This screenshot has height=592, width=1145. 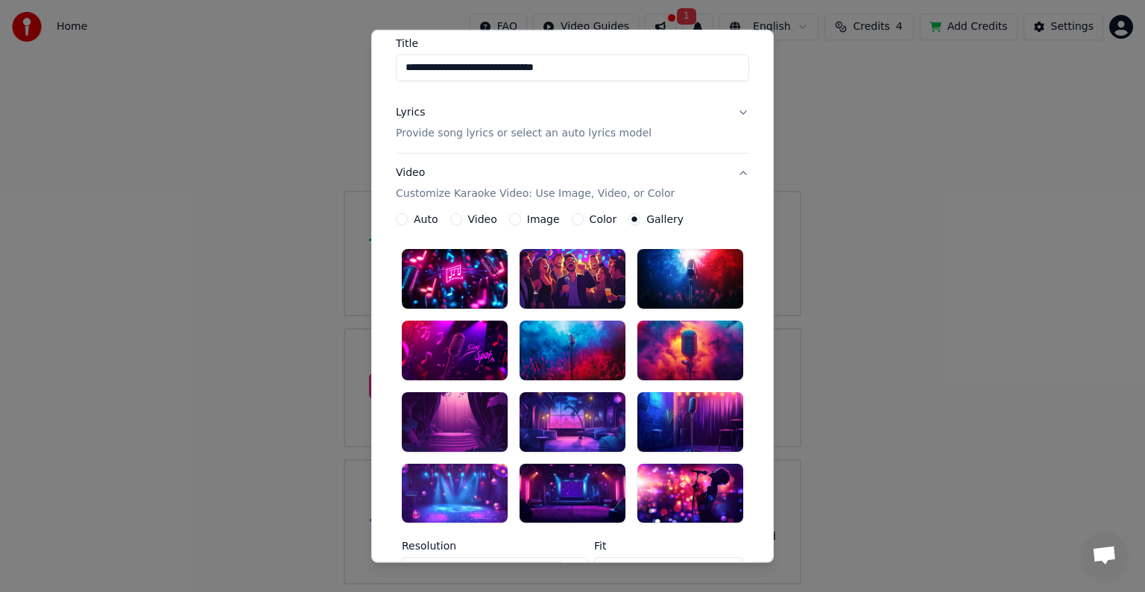 What do you see at coordinates (544, 219) in the screenshot?
I see `label: Image` at bounding box center [544, 219].